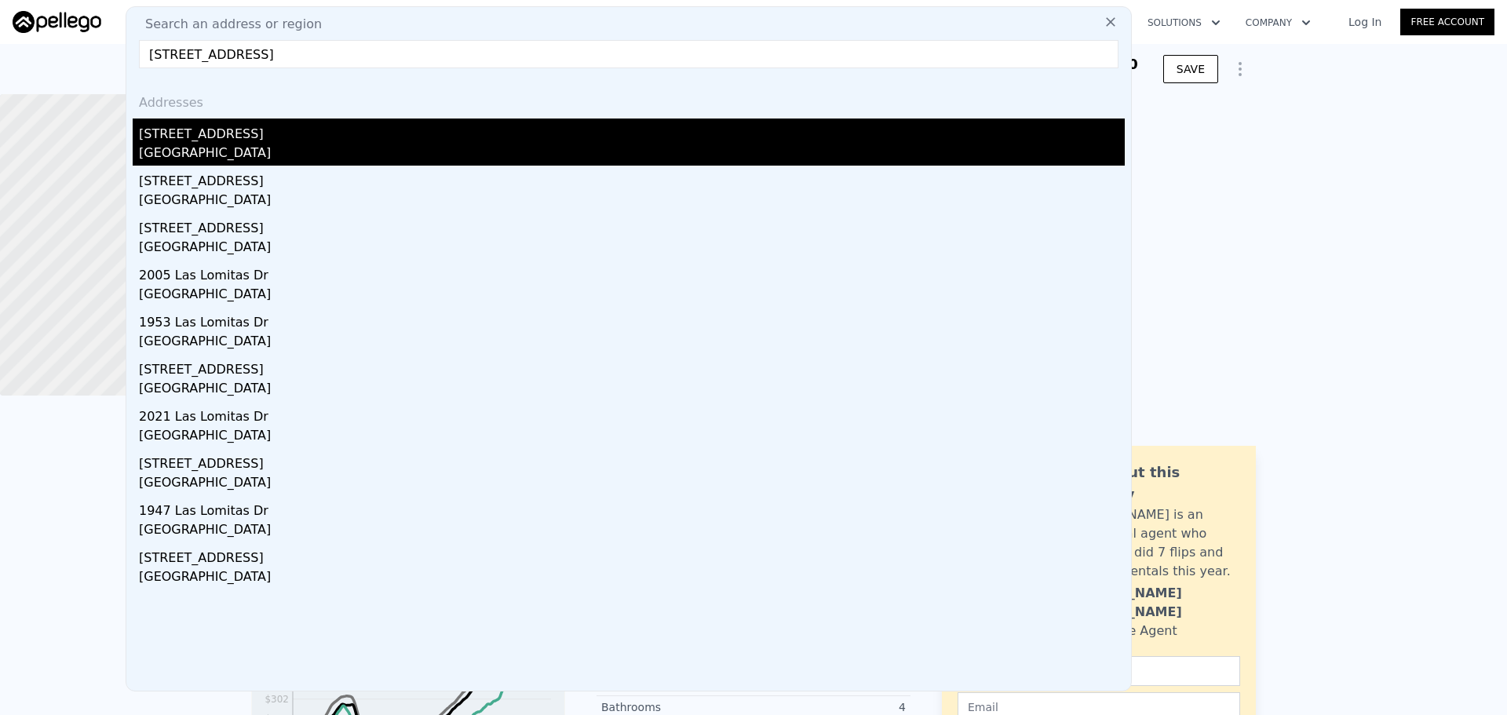 Image resolution: width=1507 pixels, height=715 pixels. Describe the element at coordinates (632, 414) in the screenshot. I see `div: 2021 Las Lomitas Dr` at that location.